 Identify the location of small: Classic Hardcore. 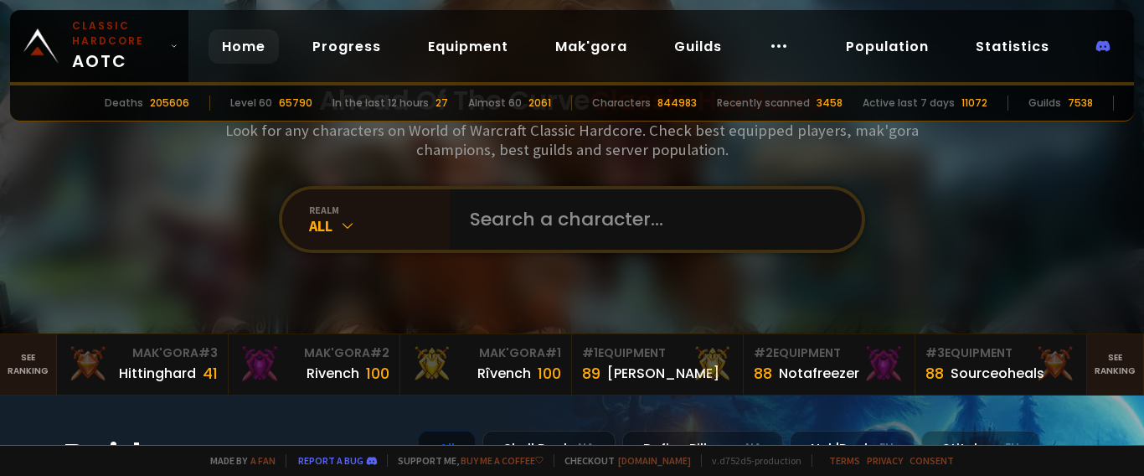
(117, 34).